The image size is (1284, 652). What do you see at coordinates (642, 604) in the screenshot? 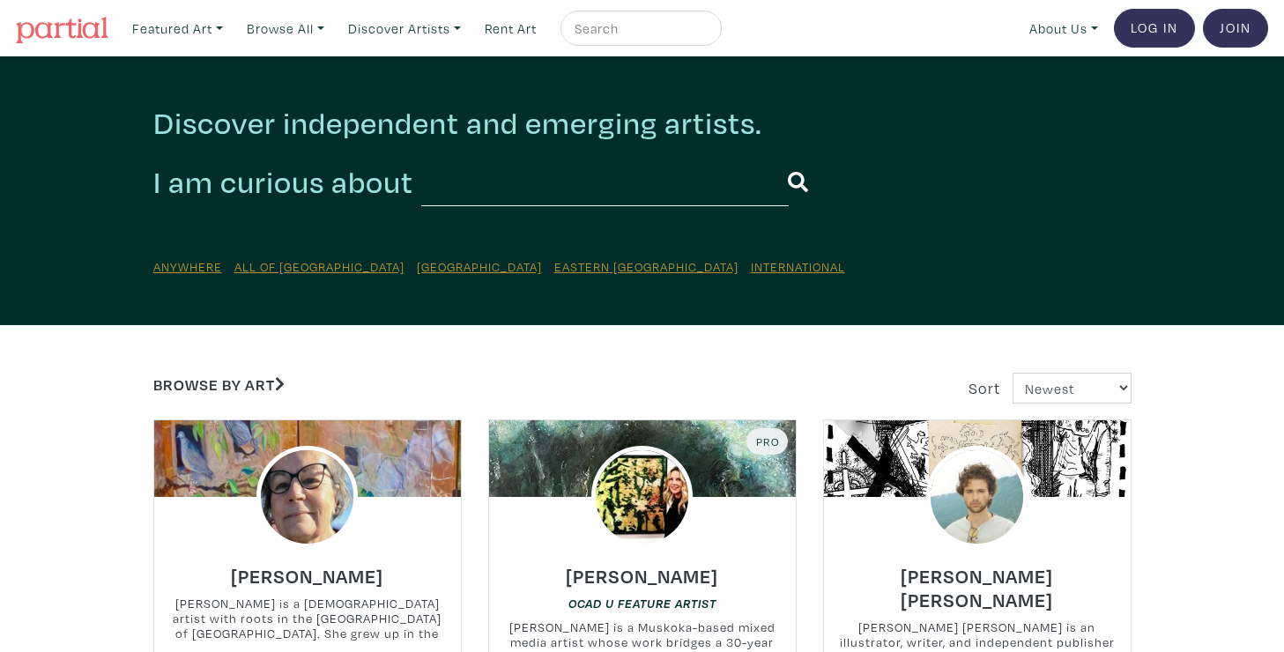
I see `em: OCAD U Feature Artist` at bounding box center [642, 604].